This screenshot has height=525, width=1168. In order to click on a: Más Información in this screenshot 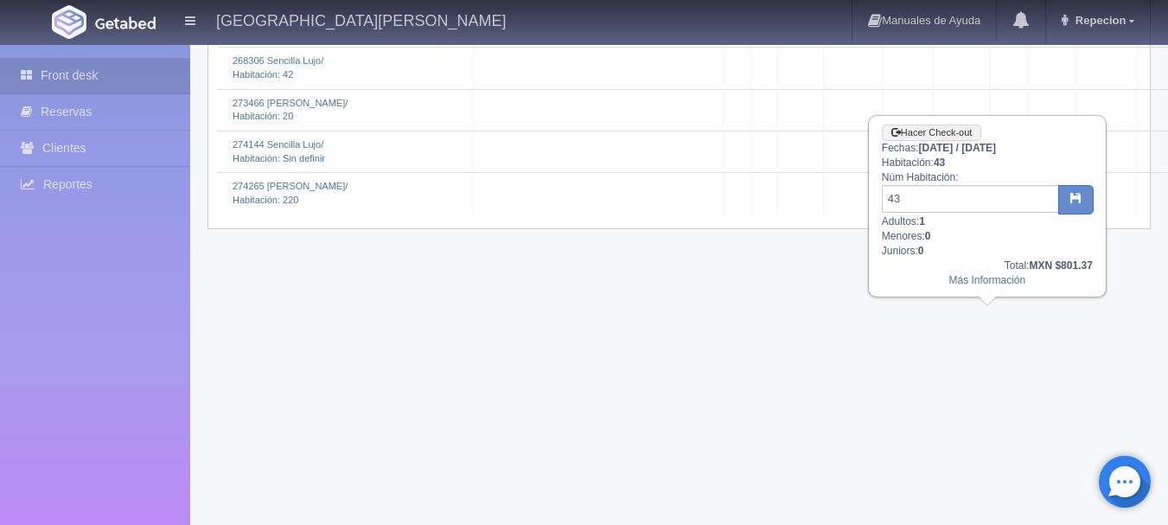, I will do `click(986, 280)`.